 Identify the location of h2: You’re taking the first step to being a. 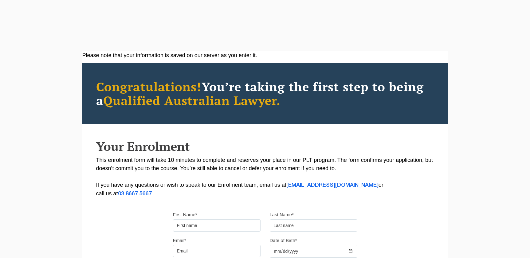
(265, 93).